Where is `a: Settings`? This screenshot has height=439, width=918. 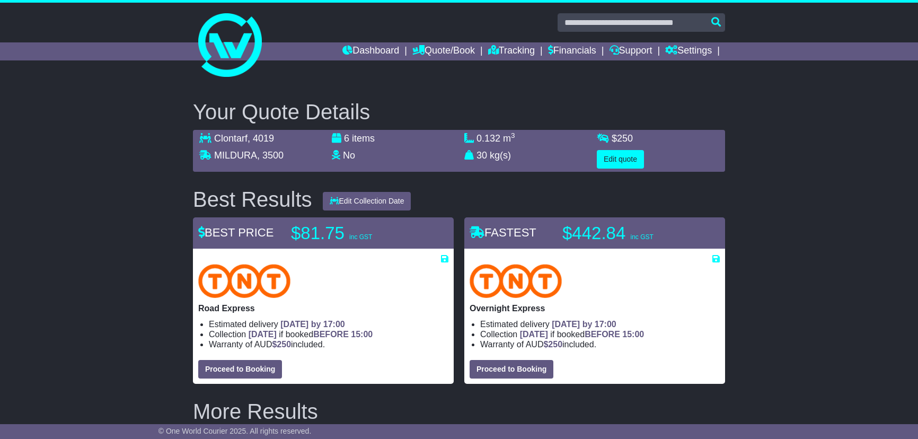
a: Settings is located at coordinates (689, 51).